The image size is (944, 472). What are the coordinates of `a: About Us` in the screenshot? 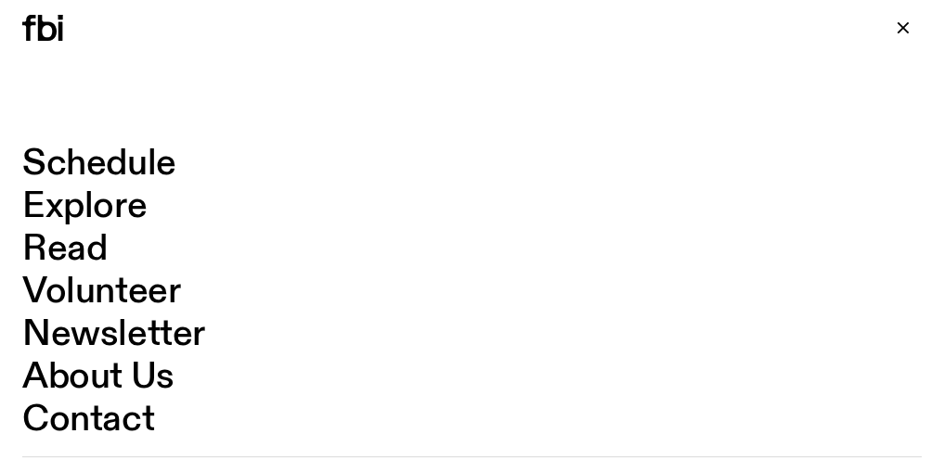 It's located at (98, 378).